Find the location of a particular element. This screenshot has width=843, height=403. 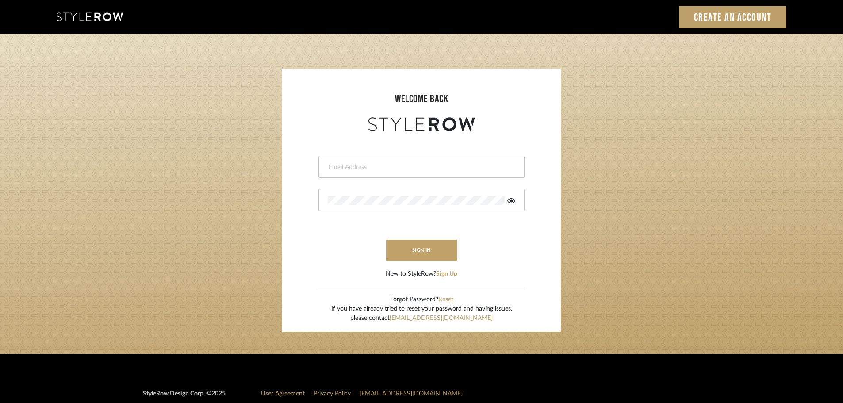

div: New to StyleRow? is located at coordinates (421, 274).